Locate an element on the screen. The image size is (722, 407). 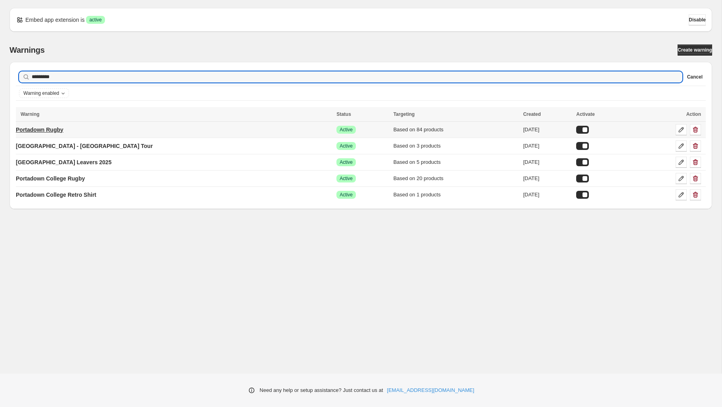
p: Portadown College Retro Shirt is located at coordinates (56, 195).